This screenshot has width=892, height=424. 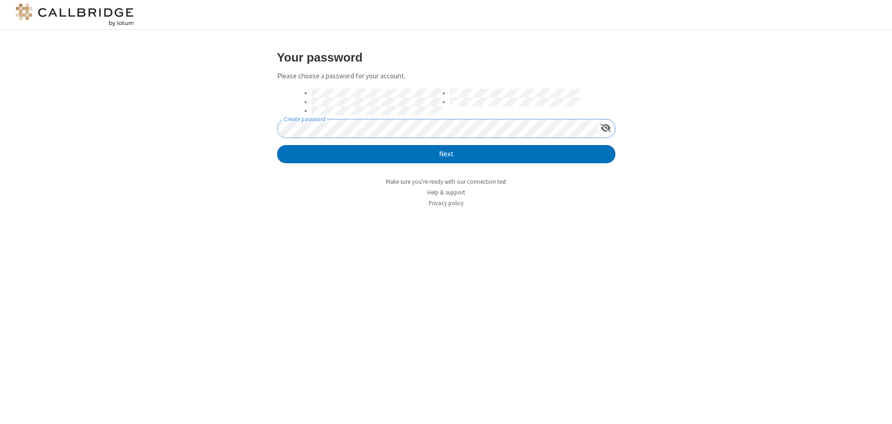 What do you see at coordinates (75, 15) in the screenshot?
I see `img: logo@2x.png` at bounding box center [75, 15].